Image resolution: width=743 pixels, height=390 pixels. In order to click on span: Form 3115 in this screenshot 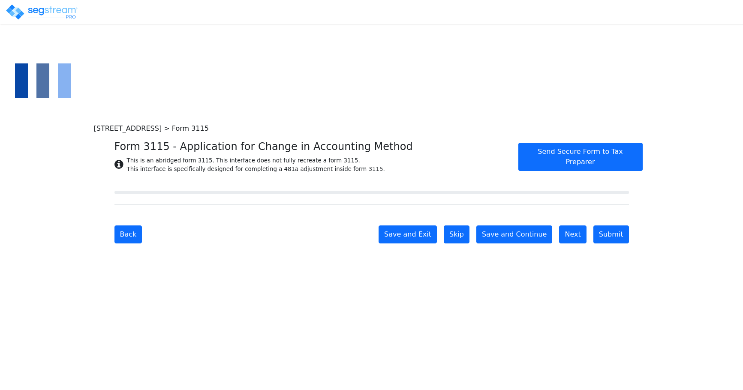, I will do `click(190, 128)`.